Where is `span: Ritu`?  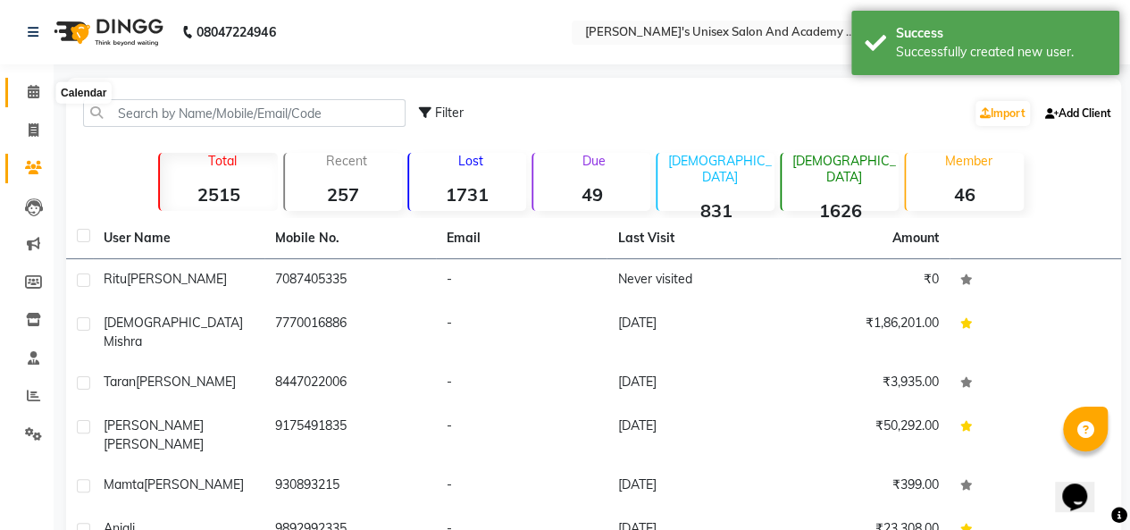 span: Ritu is located at coordinates (115, 279).